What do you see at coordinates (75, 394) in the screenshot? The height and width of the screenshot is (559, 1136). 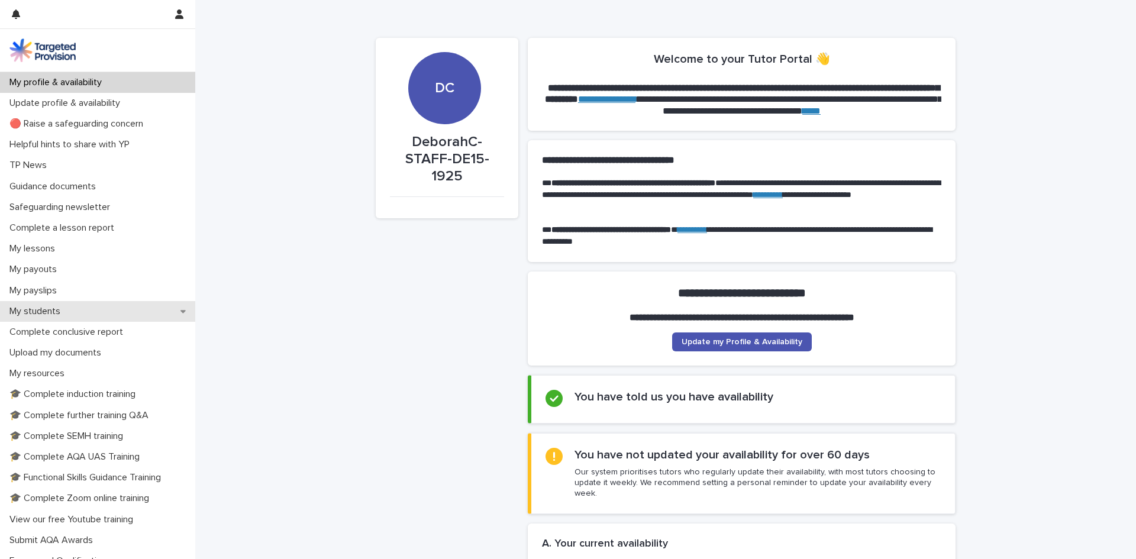 I see `p: 🎓 Complete induction training` at bounding box center [75, 394].